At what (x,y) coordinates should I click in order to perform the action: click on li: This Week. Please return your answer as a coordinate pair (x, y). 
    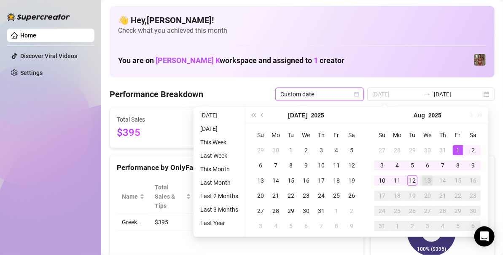
    Looking at the image, I should click on (219, 142).